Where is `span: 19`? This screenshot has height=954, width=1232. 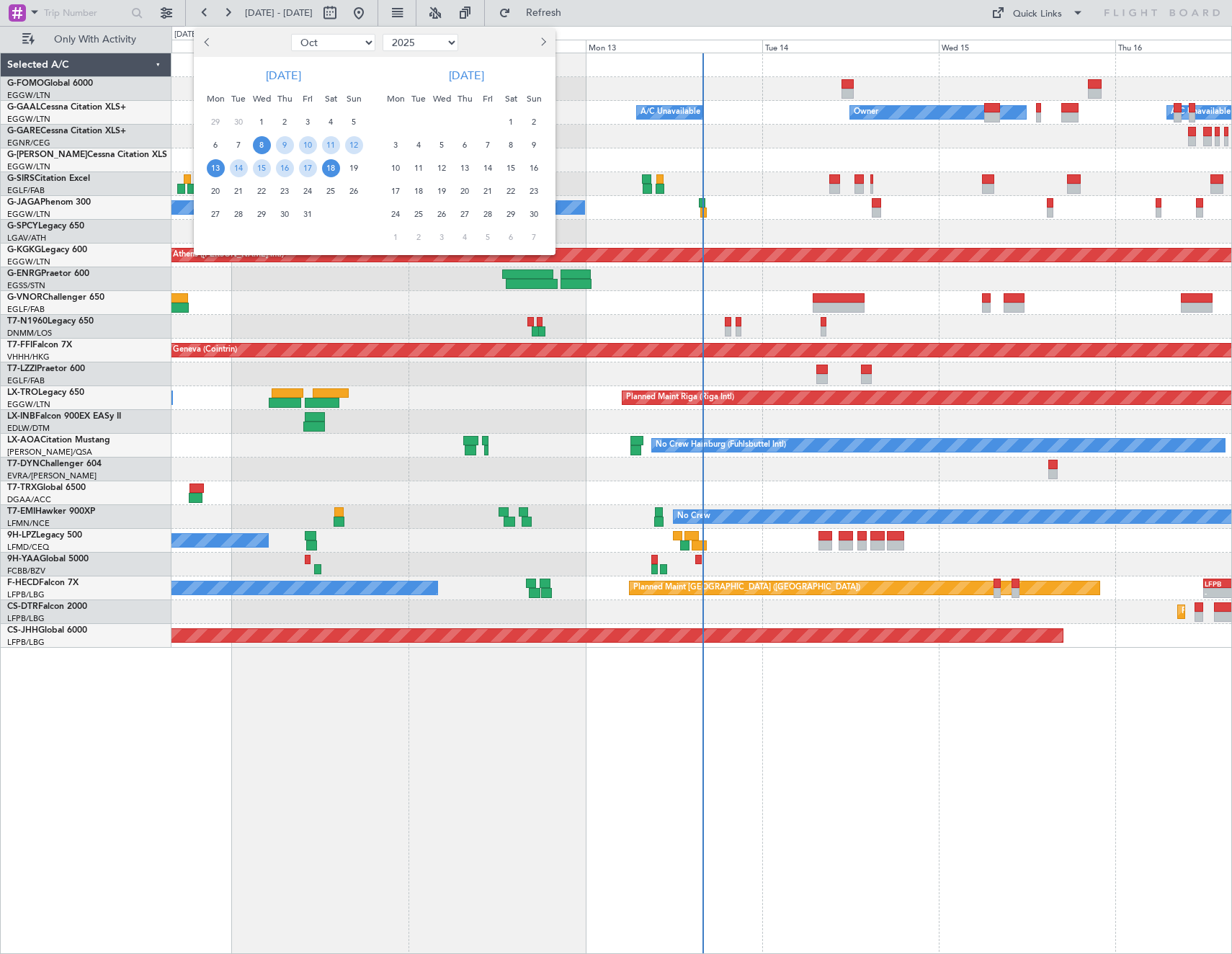
span: 19 is located at coordinates (353, 168).